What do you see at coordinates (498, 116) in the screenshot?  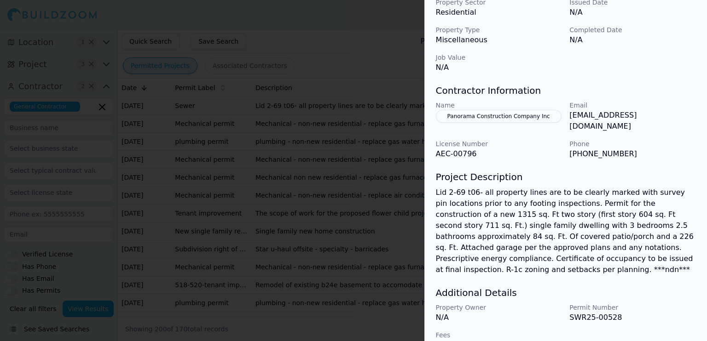 I see `button: Panorama Construction Company Inc` at bounding box center [498, 116].